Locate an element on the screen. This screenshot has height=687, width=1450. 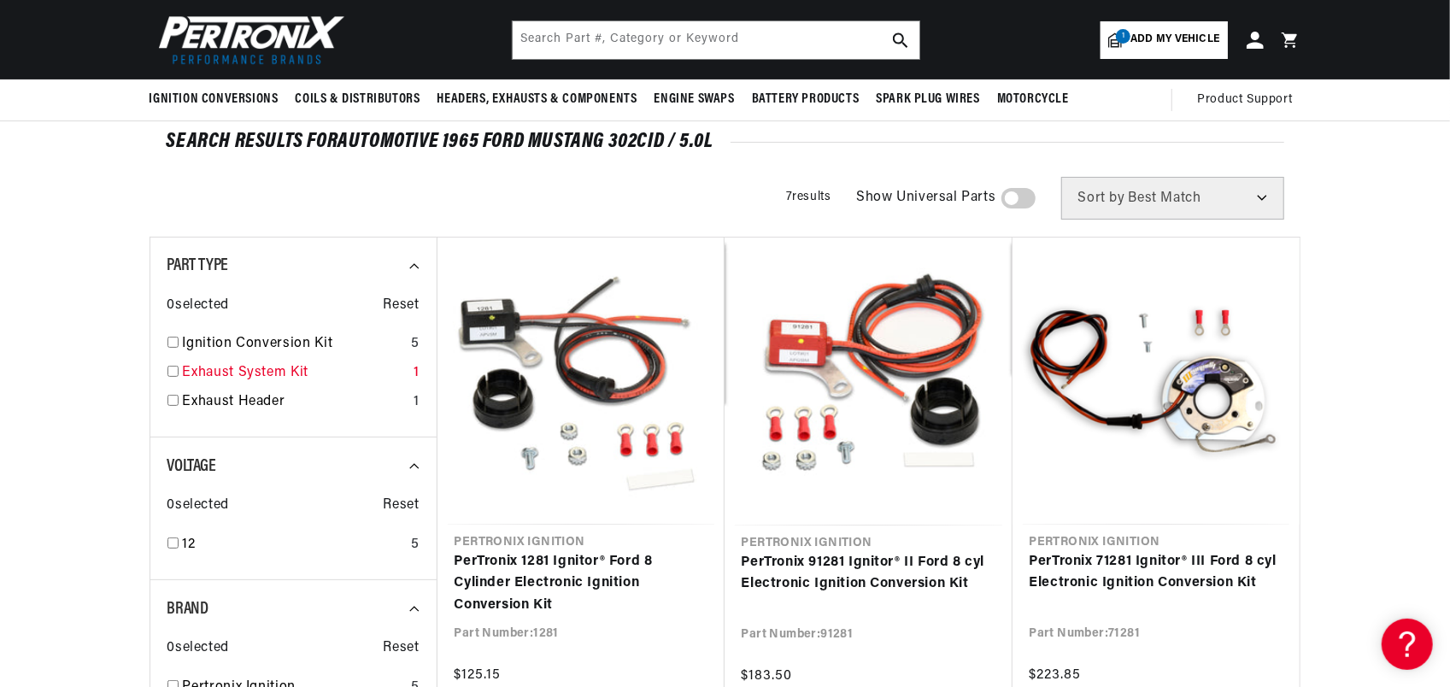
a: Exhaust System Kit is located at coordinates (295, 373).